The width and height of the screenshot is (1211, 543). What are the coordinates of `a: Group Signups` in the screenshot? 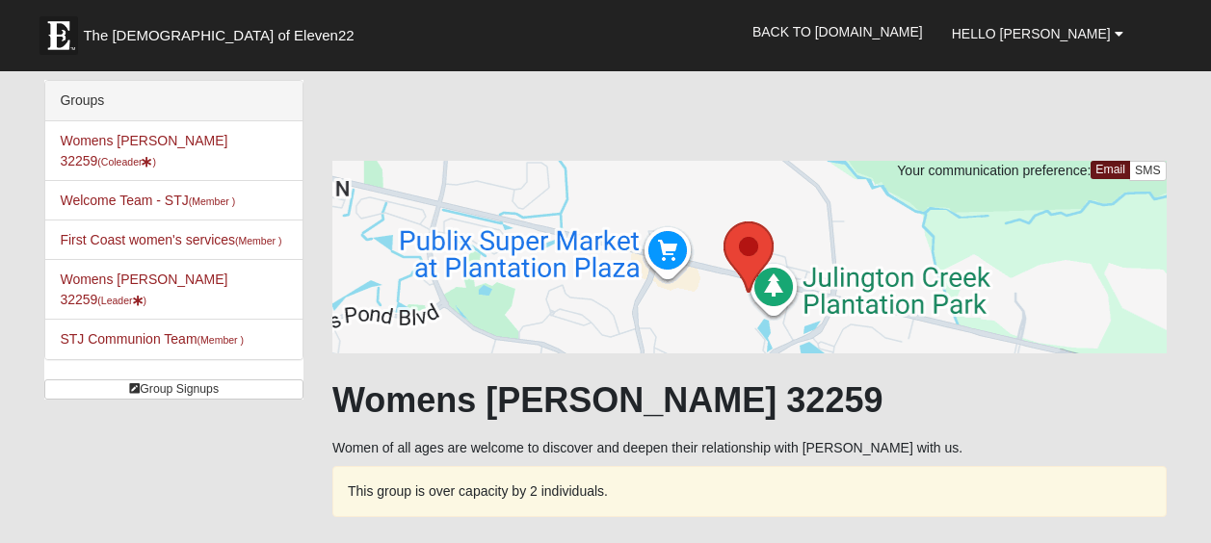 It's located at (173, 389).